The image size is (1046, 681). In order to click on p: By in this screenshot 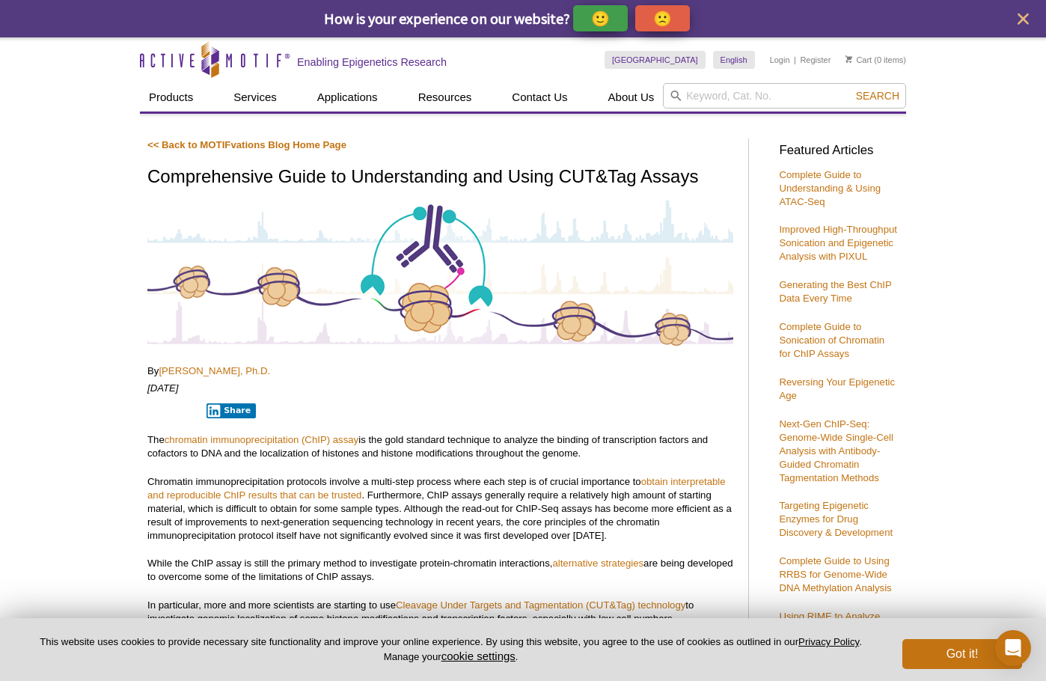, I will do `click(440, 371)`.